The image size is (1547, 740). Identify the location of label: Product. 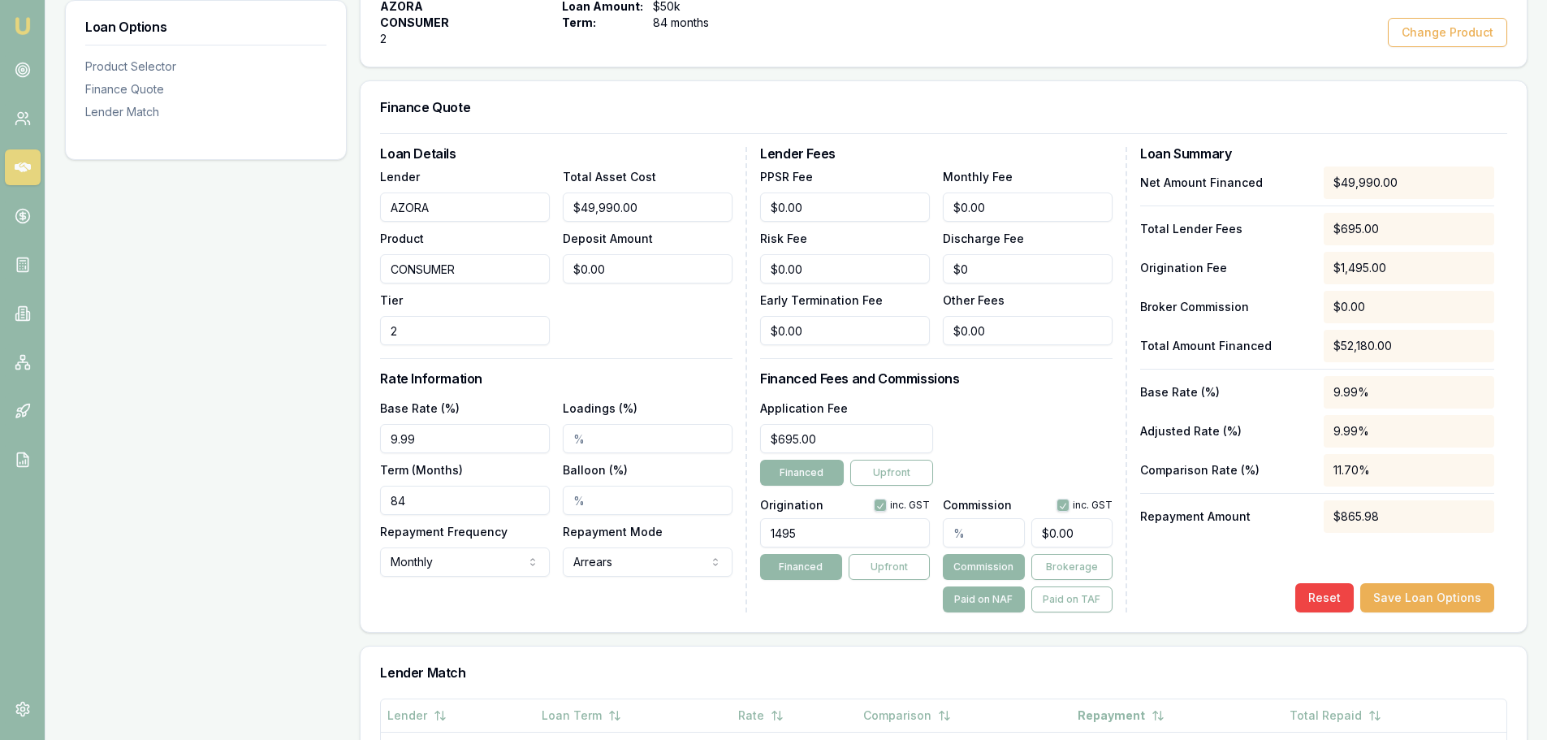
(402, 238).